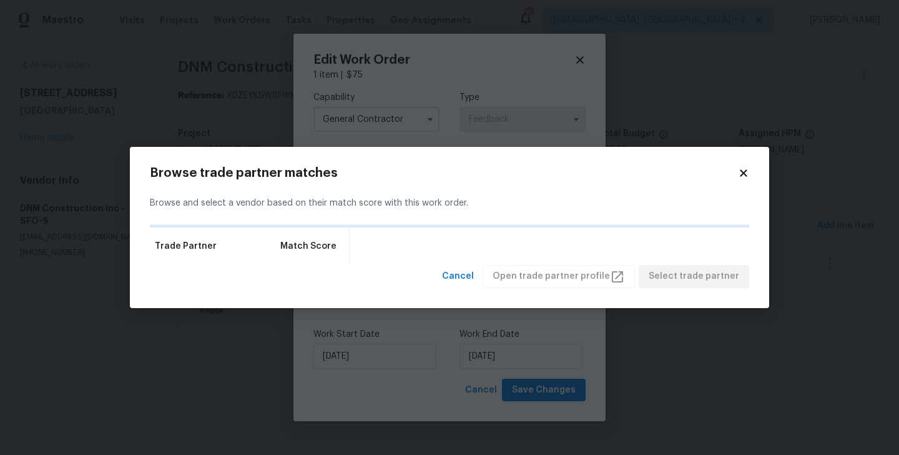  What do you see at coordinates (308, 246) in the screenshot?
I see `span: Match Score` at bounding box center [308, 246].